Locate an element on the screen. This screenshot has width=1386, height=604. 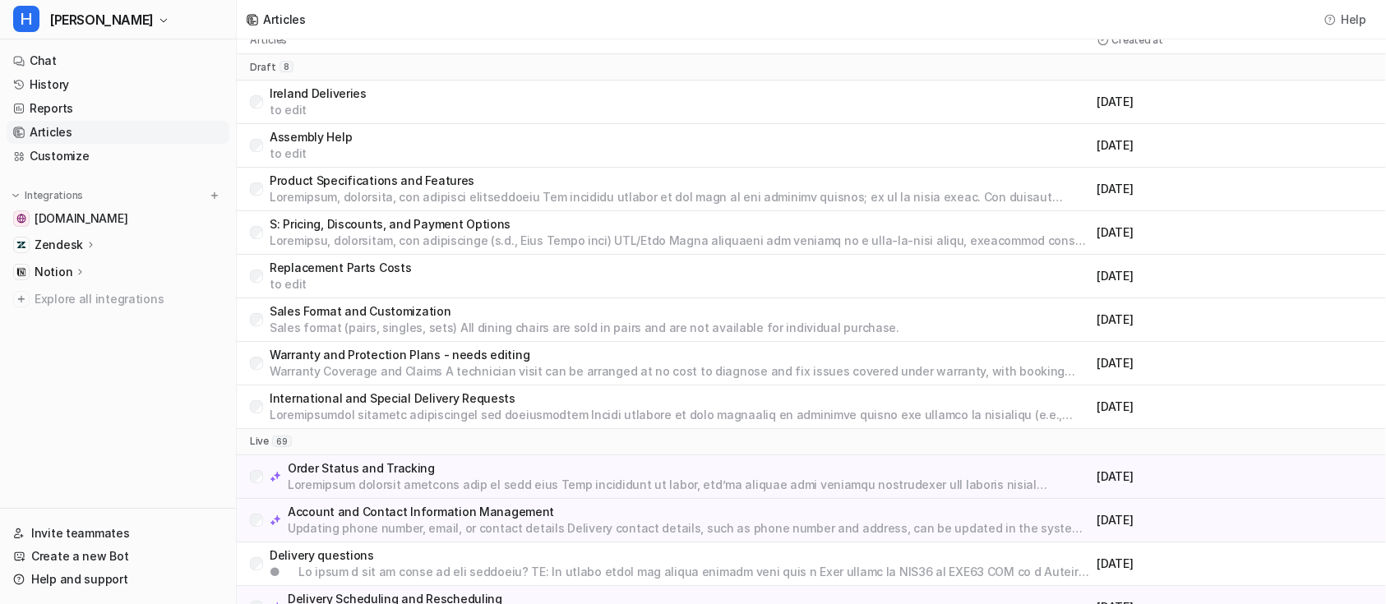
p: Loremipsu, dolorsitam, con adipiscinge (s.d., Eius Tempo inci) UTL/Etdo Magna aliquaeni adm venia... is located at coordinates (680, 241).